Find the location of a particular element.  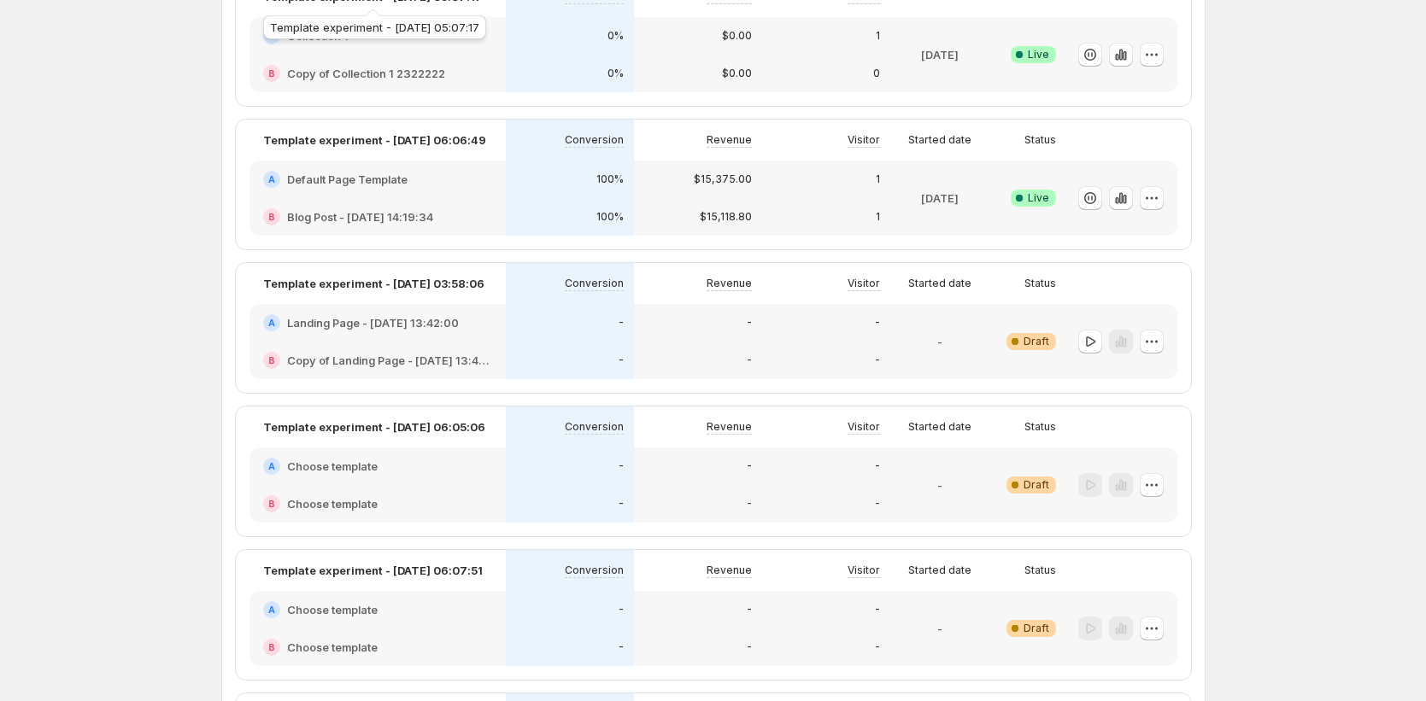

p: $15,118.80 is located at coordinates (725, 217).